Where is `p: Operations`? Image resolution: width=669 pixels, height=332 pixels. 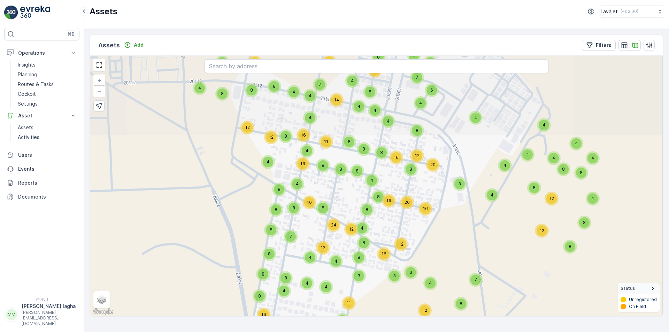 p: Operations is located at coordinates (42, 53).